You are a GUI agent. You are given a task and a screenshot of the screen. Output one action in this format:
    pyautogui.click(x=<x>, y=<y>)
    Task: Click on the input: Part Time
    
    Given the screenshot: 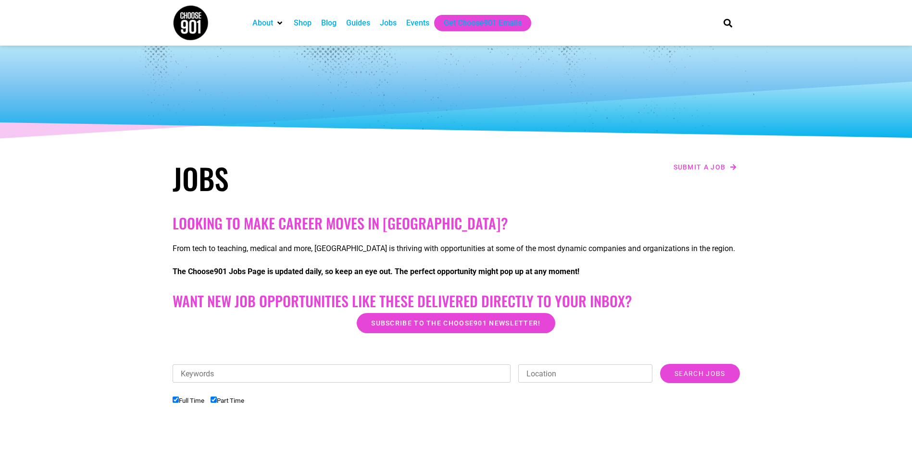 What is the action you would take?
    pyautogui.click(x=213, y=400)
    